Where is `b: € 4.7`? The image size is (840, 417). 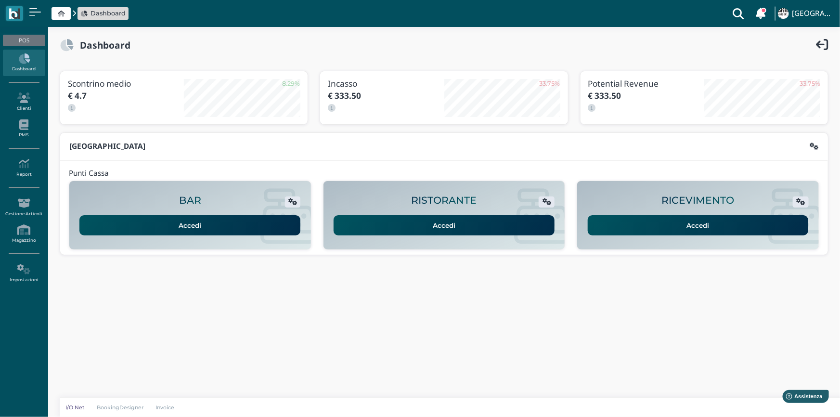
b: € 4.7 is located at coordinates (77, 95).